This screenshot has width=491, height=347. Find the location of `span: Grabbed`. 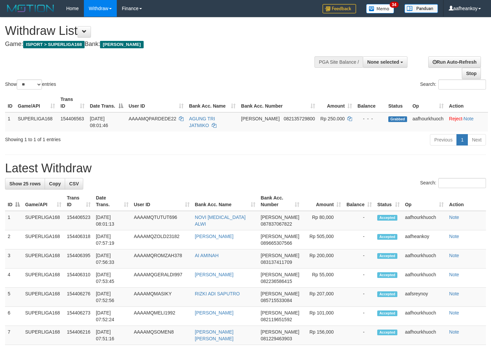

span: Grabbed is located at coordinates (398, 119).